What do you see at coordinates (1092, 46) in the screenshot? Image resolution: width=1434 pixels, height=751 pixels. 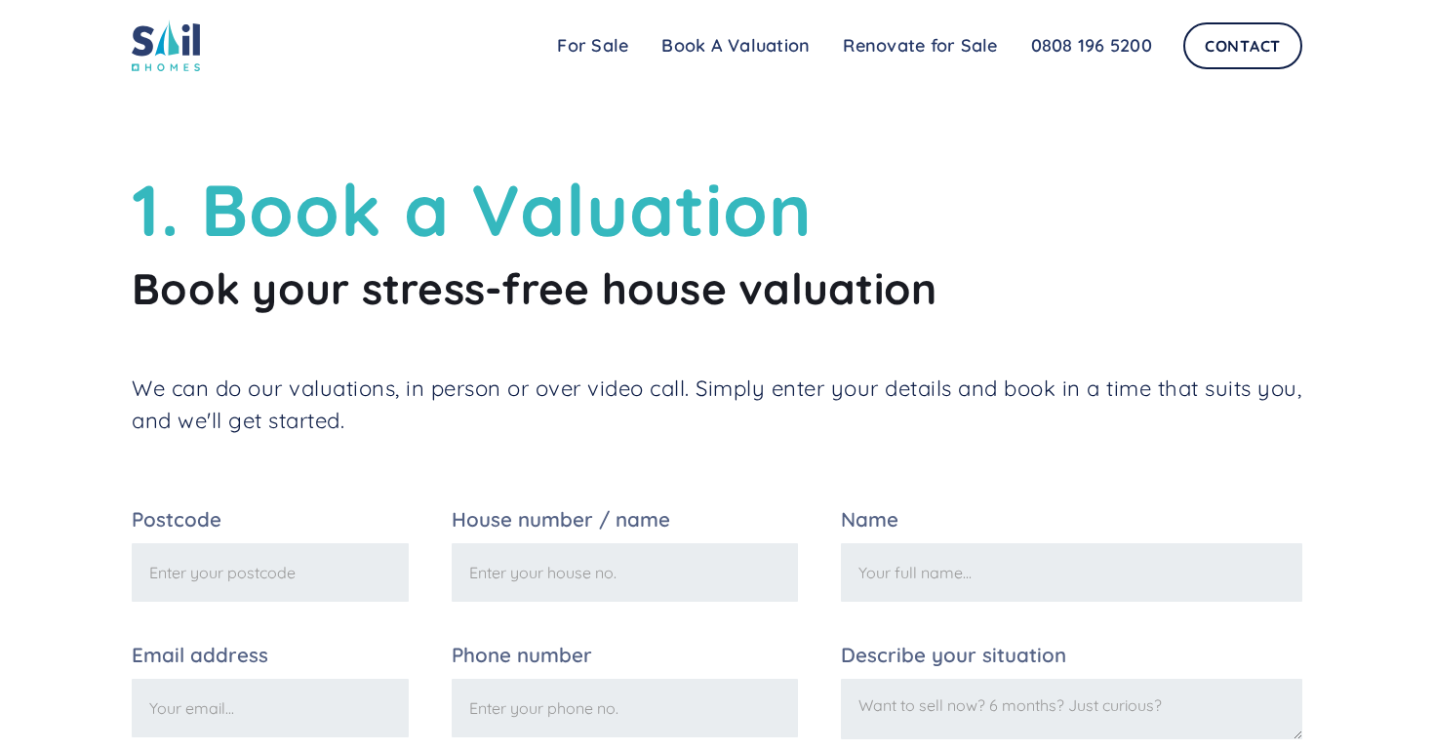 I see `a: 0808 196 5200` at bounding box center [1092, 46].